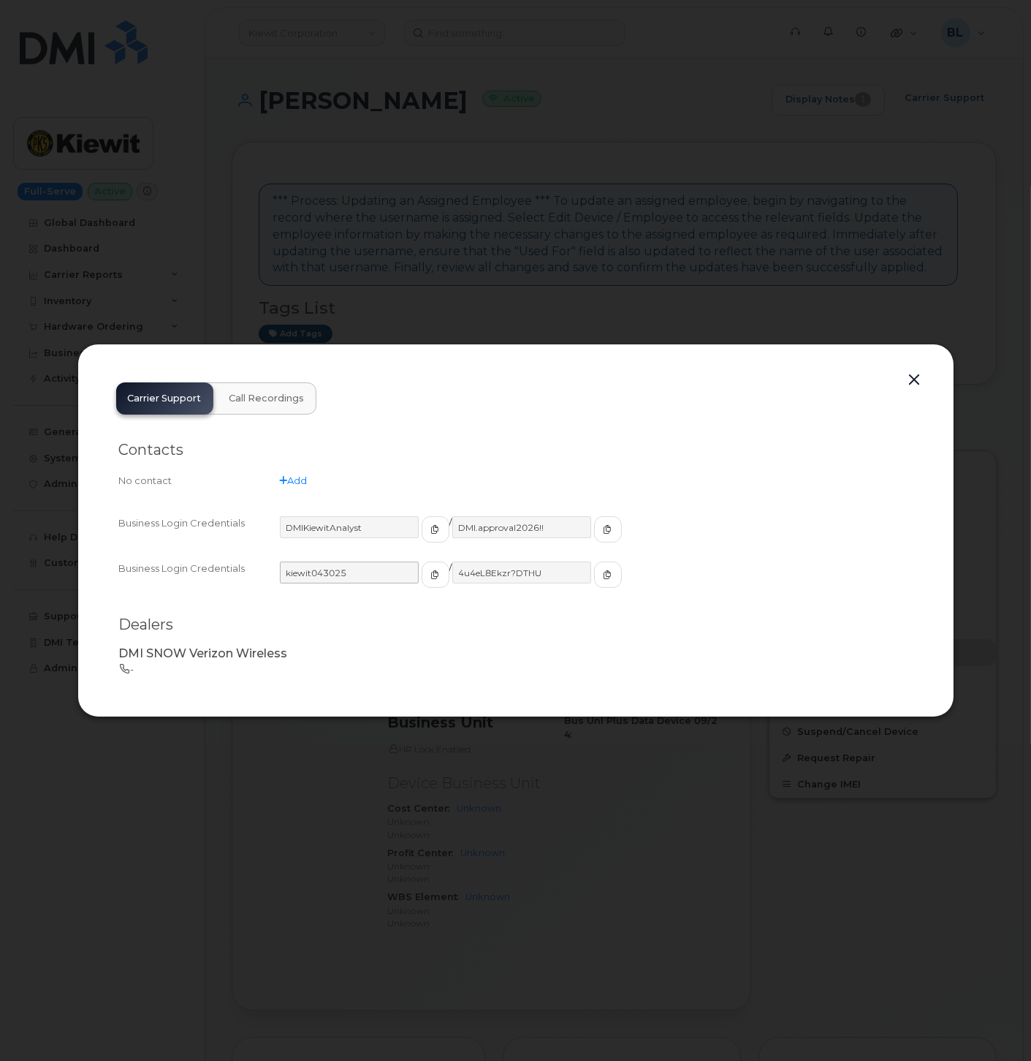 This screenshot has width=1031, height=1061. I want to click on a: Add, so click(294, 480).